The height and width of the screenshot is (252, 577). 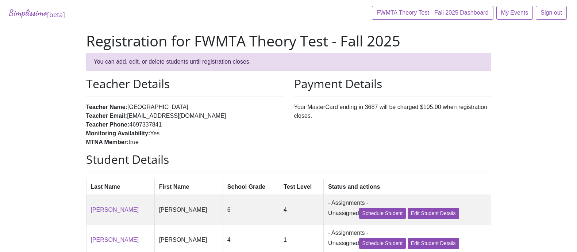 I want to click on a: My Events, so click(x=515, y=13).